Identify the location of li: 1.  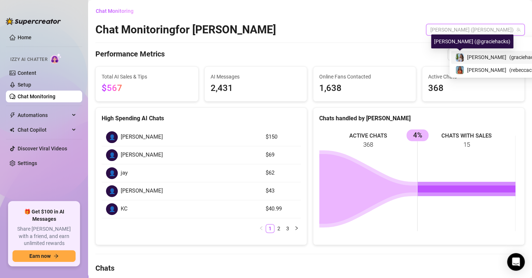
(270, 229).